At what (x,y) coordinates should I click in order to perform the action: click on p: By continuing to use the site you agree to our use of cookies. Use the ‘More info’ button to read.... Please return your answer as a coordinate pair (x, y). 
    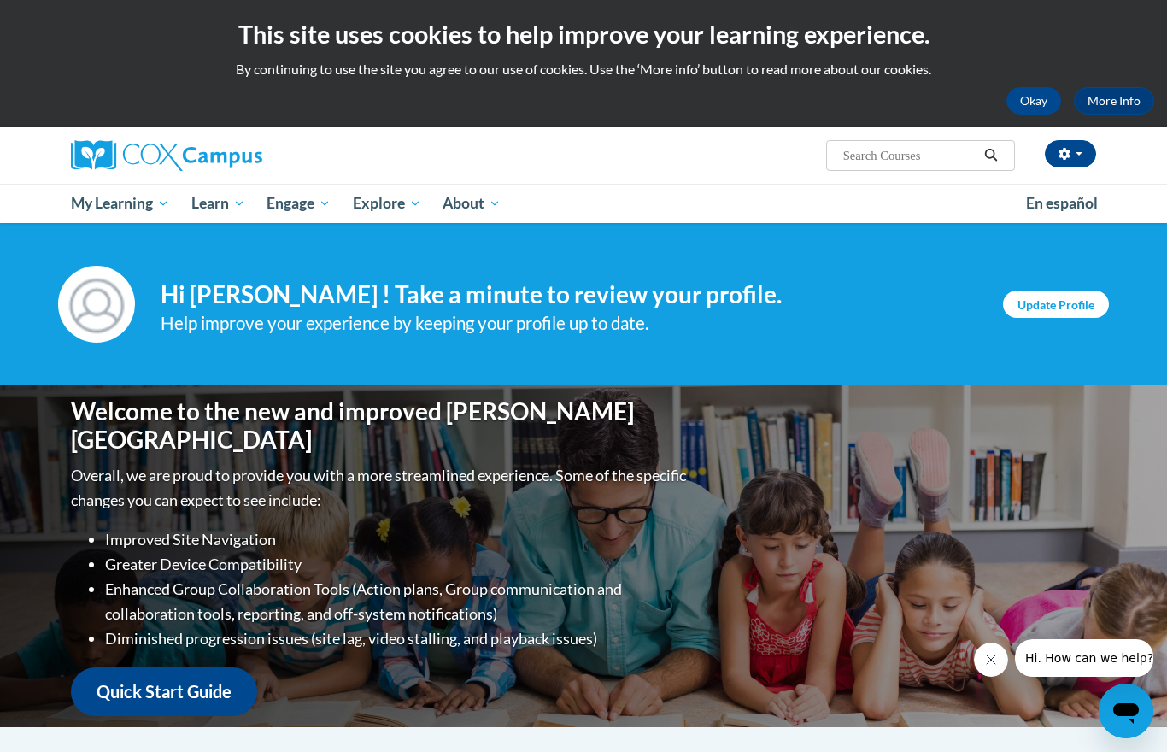
    Looking at the image, I should click on (584, 69).